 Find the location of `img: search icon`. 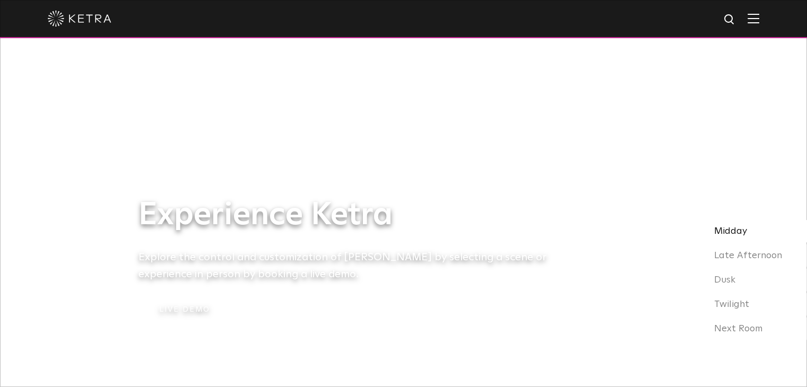

img: search icon is located at coordinates (730, 20).